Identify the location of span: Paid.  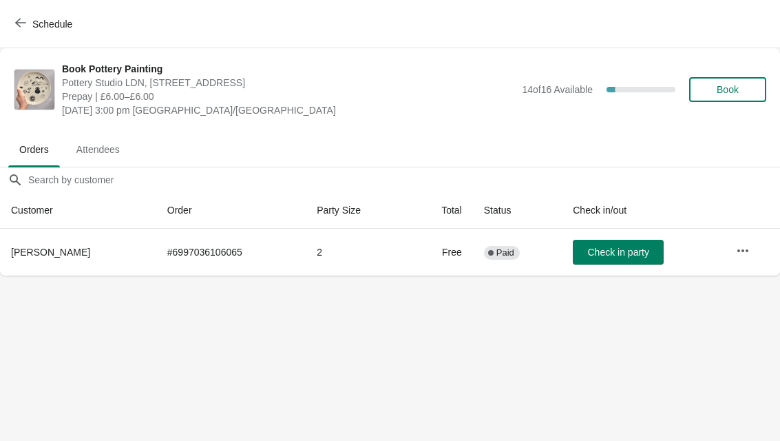
(506, 253).